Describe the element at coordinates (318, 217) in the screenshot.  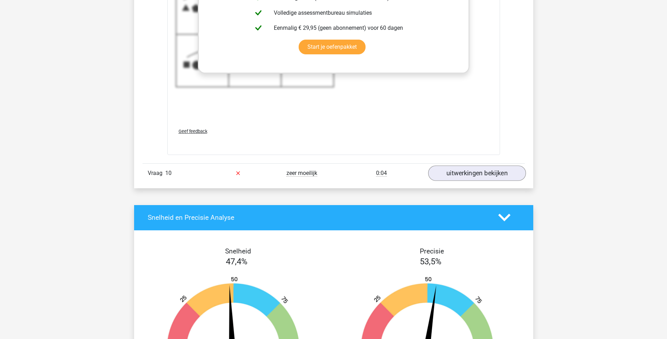
I see `h4: Snelheid en Precisie Analyse` at that location.